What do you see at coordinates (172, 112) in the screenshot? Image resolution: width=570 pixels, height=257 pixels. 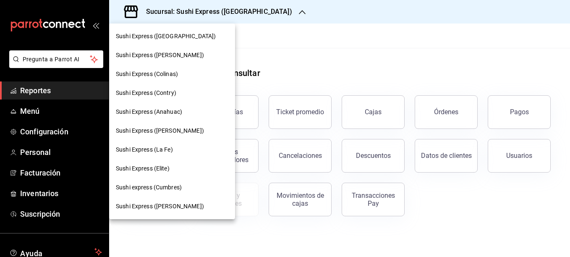 I see `div: Sushi Express (Anahuac)` at bounding box center [172, 112].